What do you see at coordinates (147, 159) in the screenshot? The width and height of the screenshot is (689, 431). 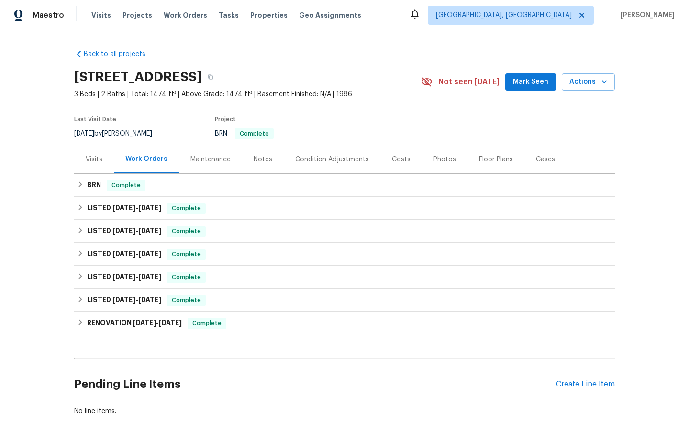 I see `div: Work Orders` at bounding box center [147, 159].